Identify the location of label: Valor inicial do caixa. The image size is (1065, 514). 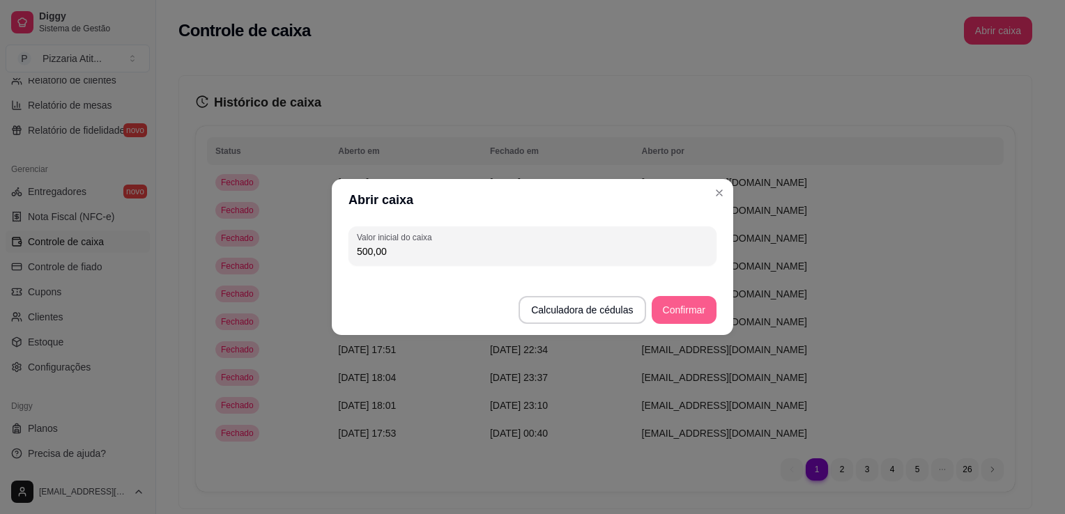
(397, 237).